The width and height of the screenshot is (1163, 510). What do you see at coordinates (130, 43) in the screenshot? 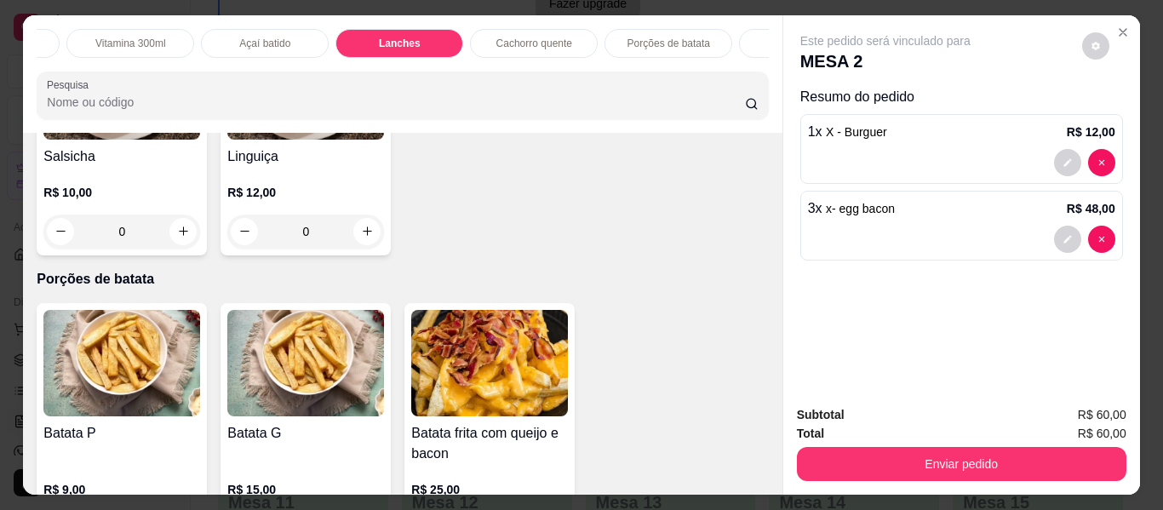
I see `p: Vitamina 300ml` at bounding box center [130, 43].